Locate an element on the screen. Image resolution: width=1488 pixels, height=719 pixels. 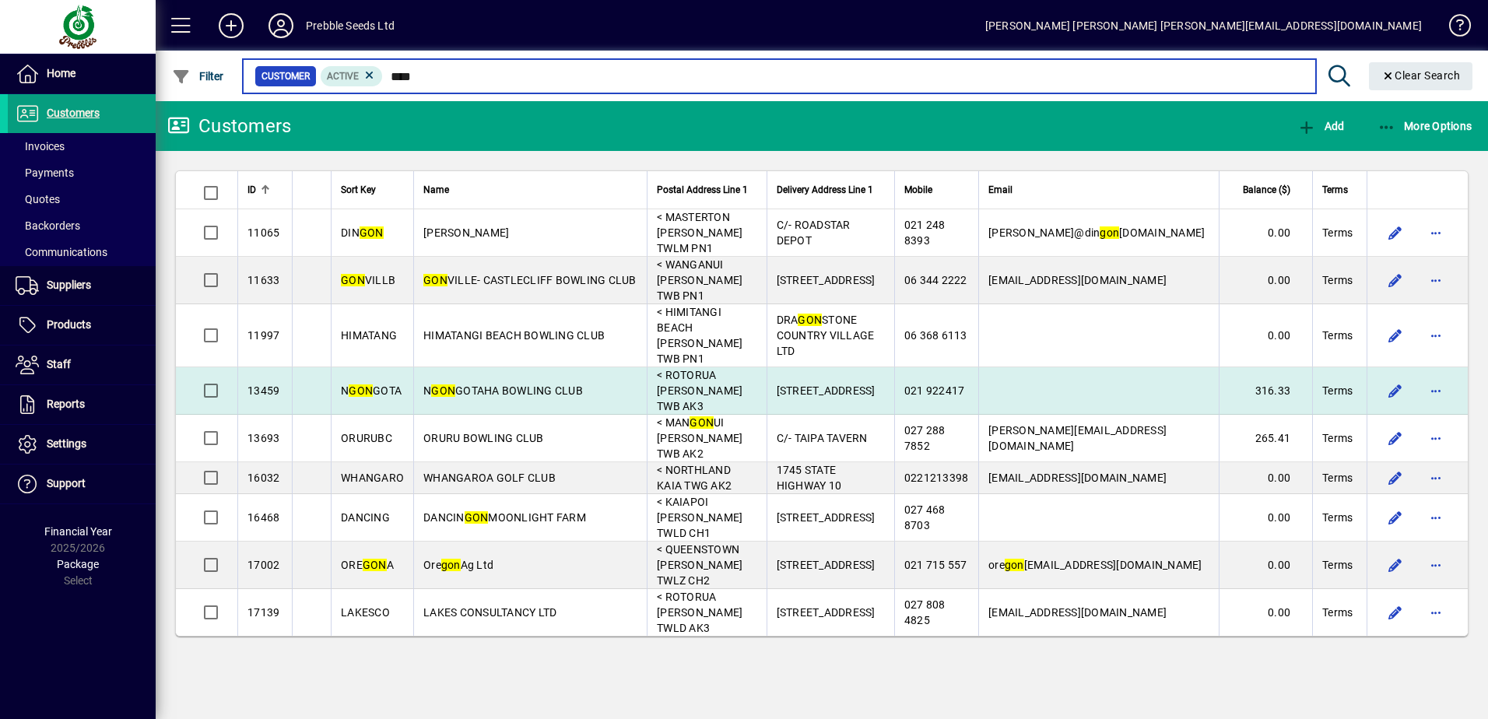
span: Ore Ag Ltd is located at coordinates (459, 565).